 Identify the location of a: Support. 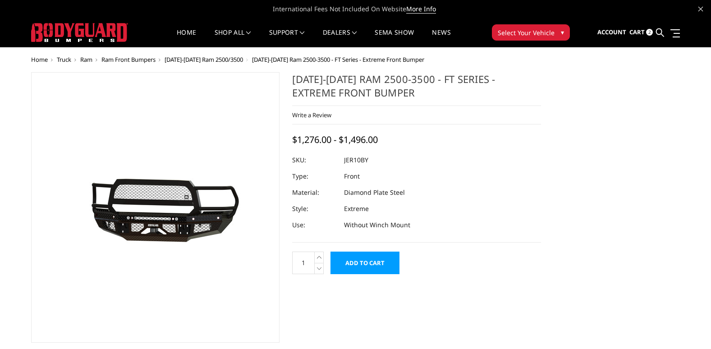
(287, 38).